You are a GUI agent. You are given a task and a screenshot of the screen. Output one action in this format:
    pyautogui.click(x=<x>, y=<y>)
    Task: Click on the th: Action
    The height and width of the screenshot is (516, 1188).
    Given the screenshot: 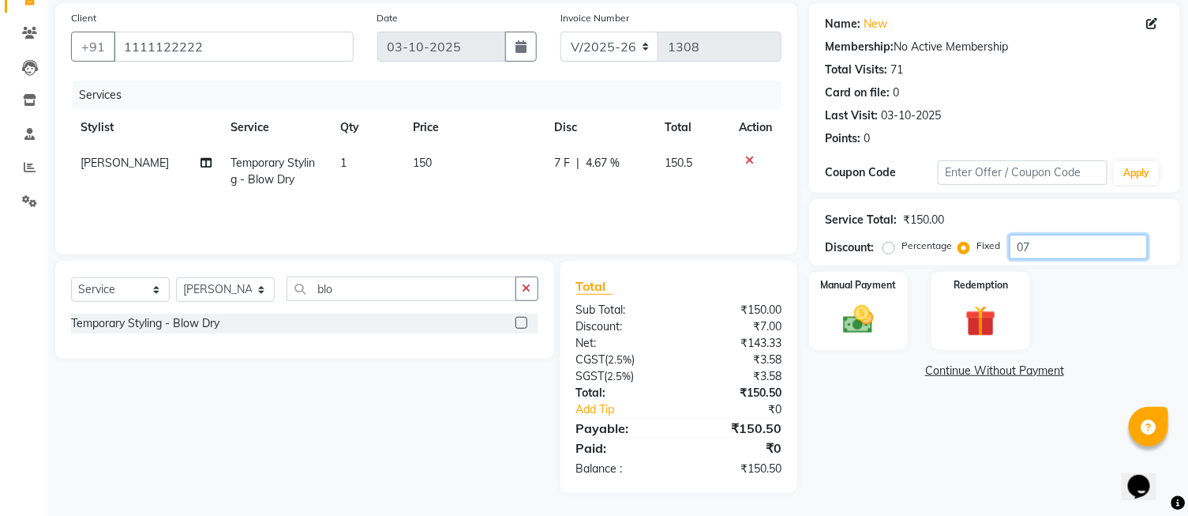 What is the action you would take?
    pyautogui.click(x=756, y=127)
    